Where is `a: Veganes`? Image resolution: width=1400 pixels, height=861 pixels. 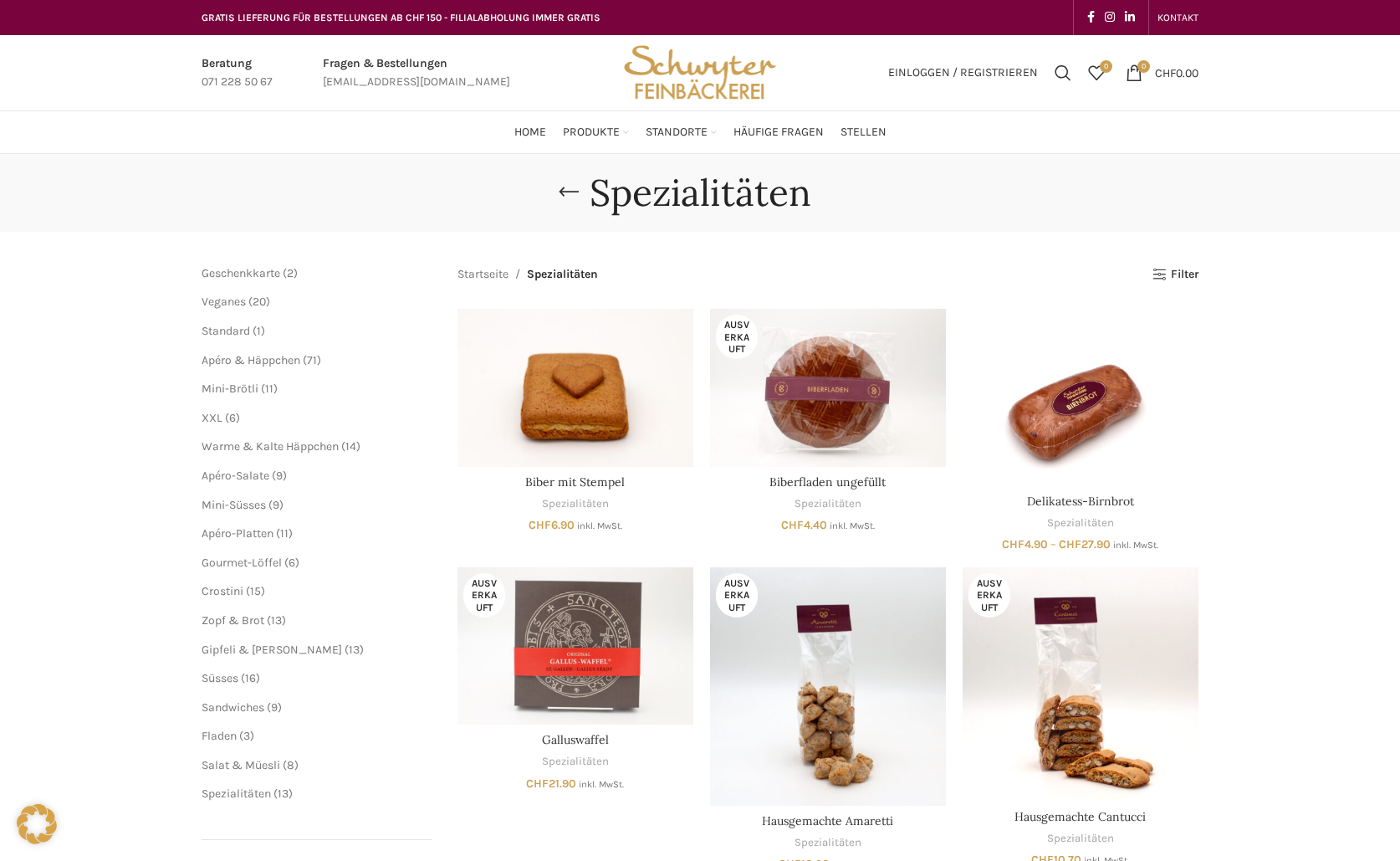
a: Veganes is located at coordinates (223, 301).